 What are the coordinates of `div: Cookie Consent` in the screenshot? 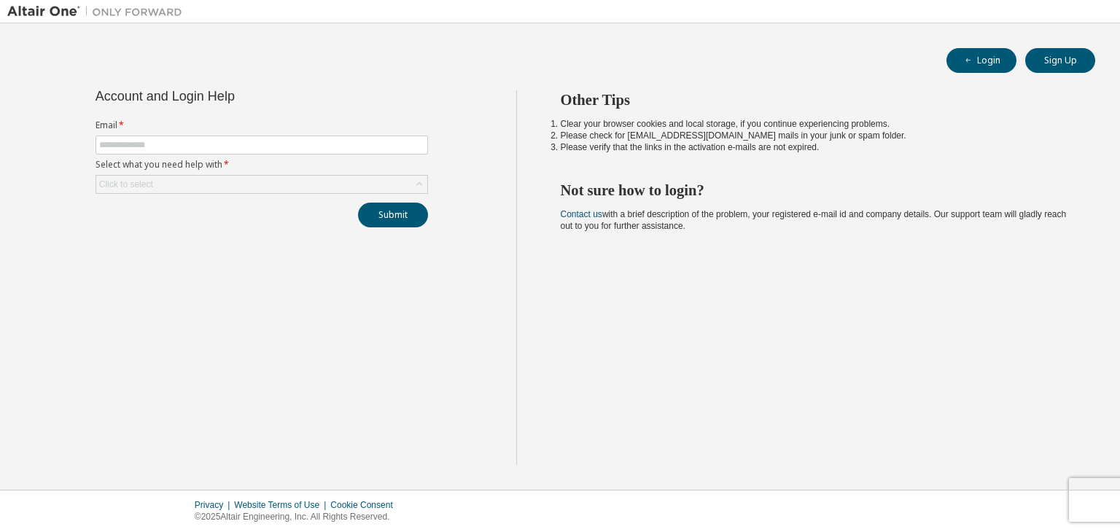 It's located at (365, 505).